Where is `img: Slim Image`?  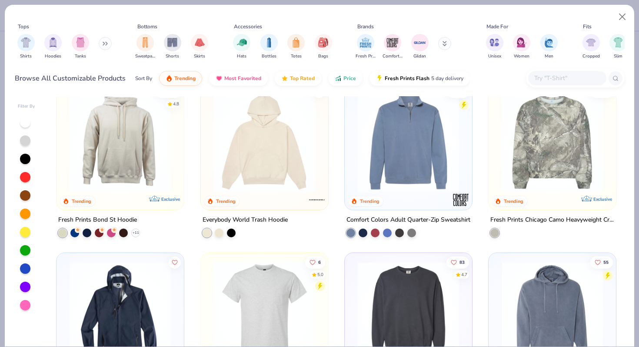 img: Slim Image is located at coordinates (618, 42).